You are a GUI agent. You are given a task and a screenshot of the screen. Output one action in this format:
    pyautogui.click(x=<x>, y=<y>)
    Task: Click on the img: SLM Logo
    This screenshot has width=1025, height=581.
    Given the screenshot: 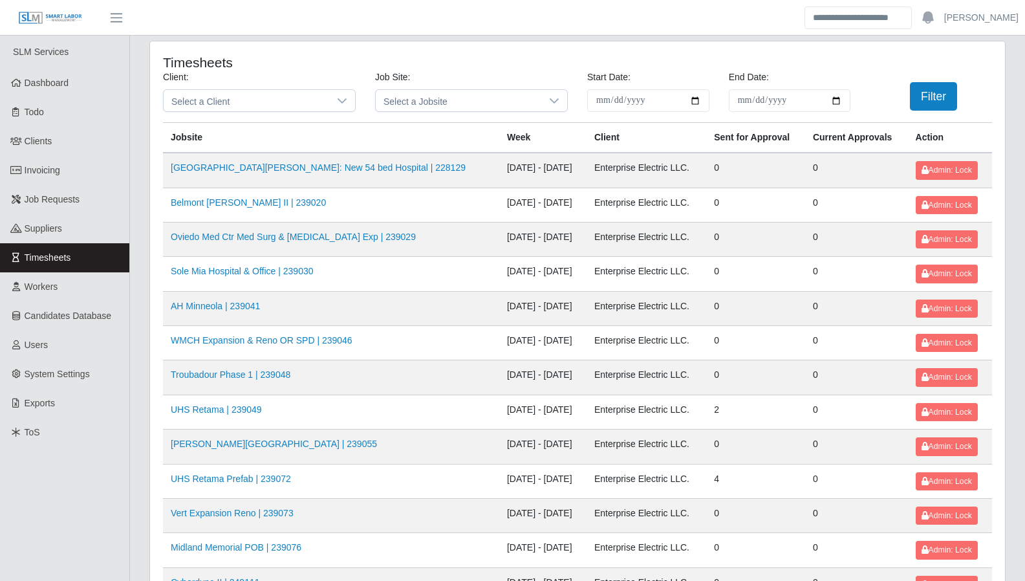 What is the action you would take?
    pyautogui.click(x=50, y=18)
    